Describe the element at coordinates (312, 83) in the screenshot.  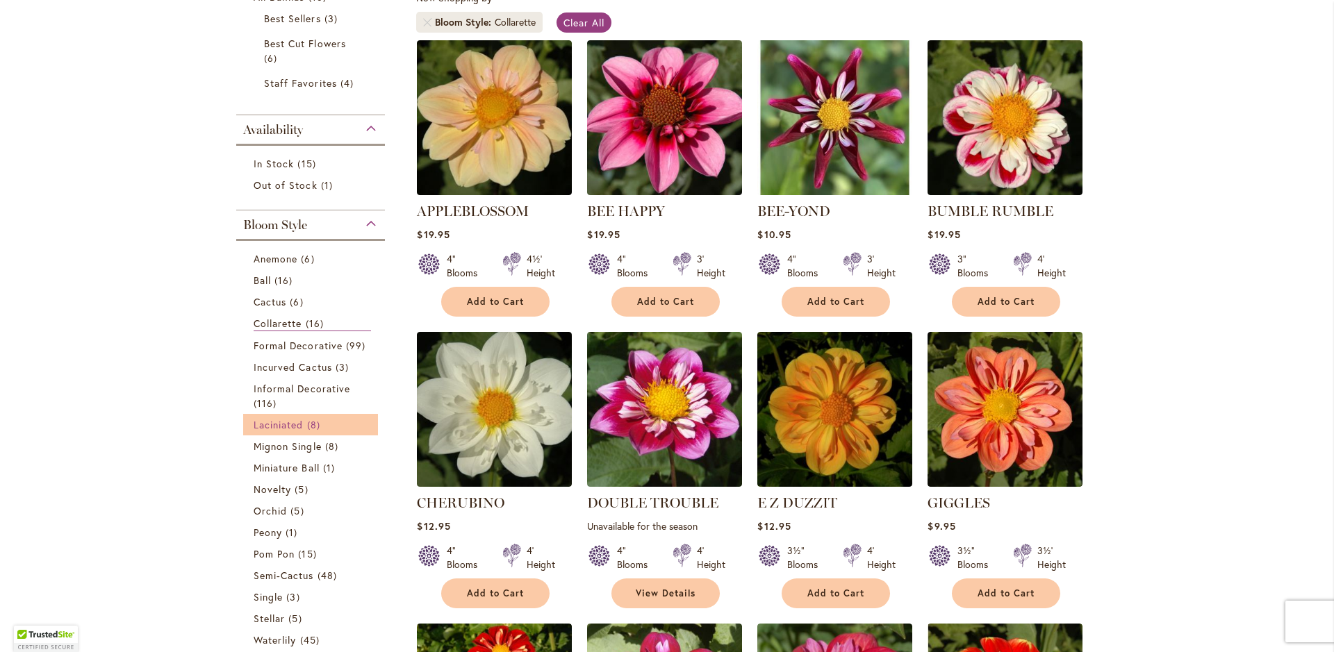
I see `a: Staff Favorites` at that location.